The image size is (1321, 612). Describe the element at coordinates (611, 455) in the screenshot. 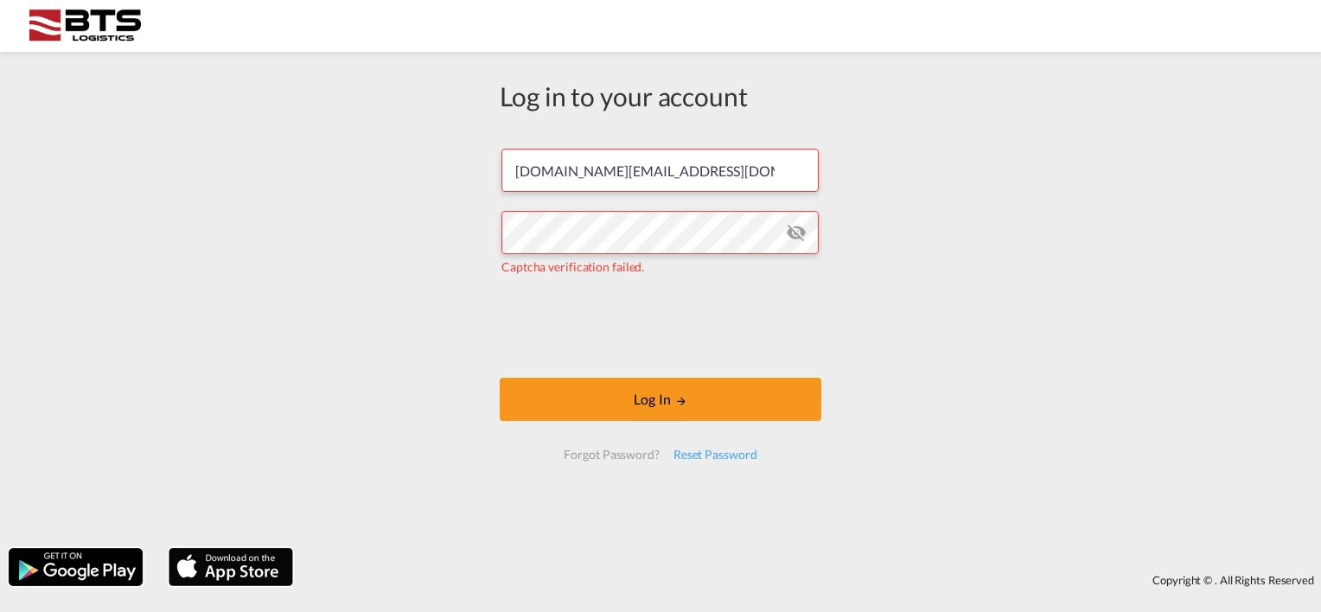

I see `div: Forgot Password?` at that location.